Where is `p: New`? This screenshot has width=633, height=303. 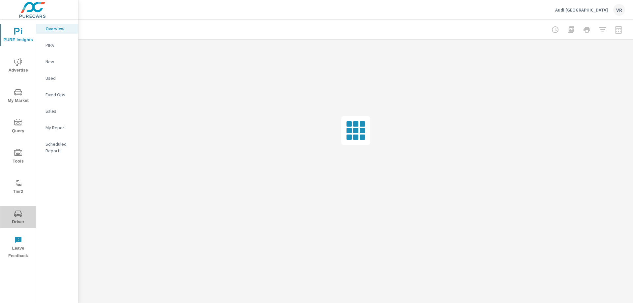 p: New is located at coordinates (59, 62).